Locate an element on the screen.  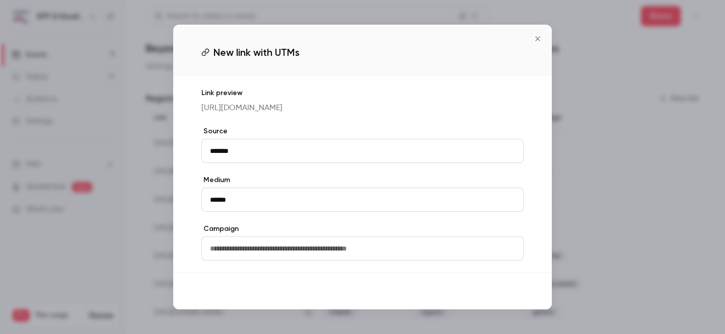
label: Medium is located at coordinates (362, 180).